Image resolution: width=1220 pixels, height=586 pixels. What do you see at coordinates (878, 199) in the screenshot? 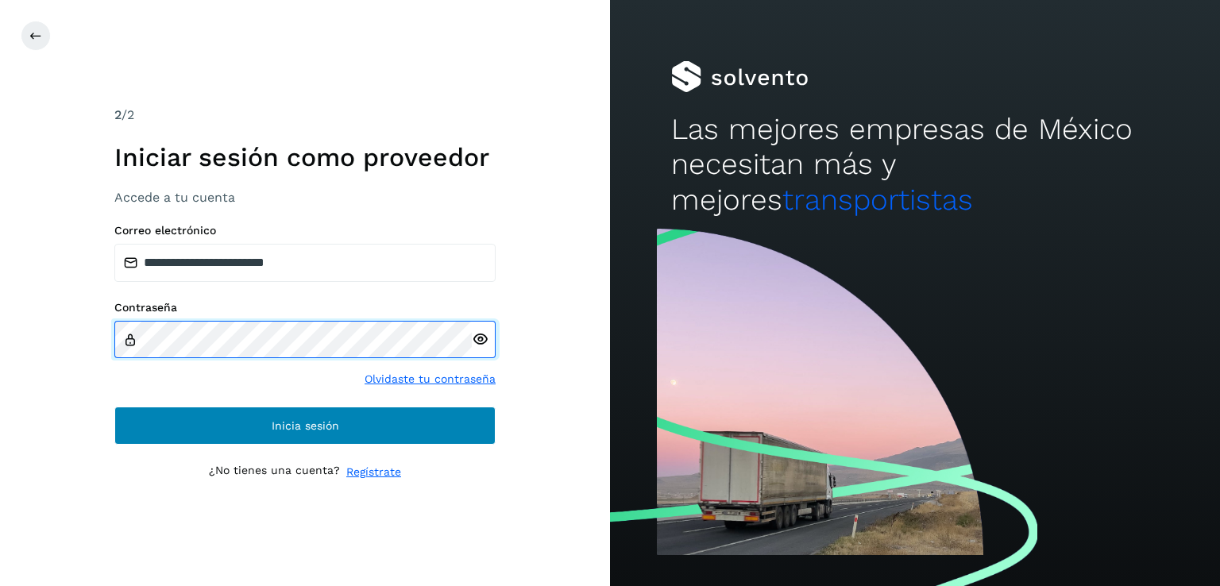
I see `span: transportistas` at bounding box center [878, 199].